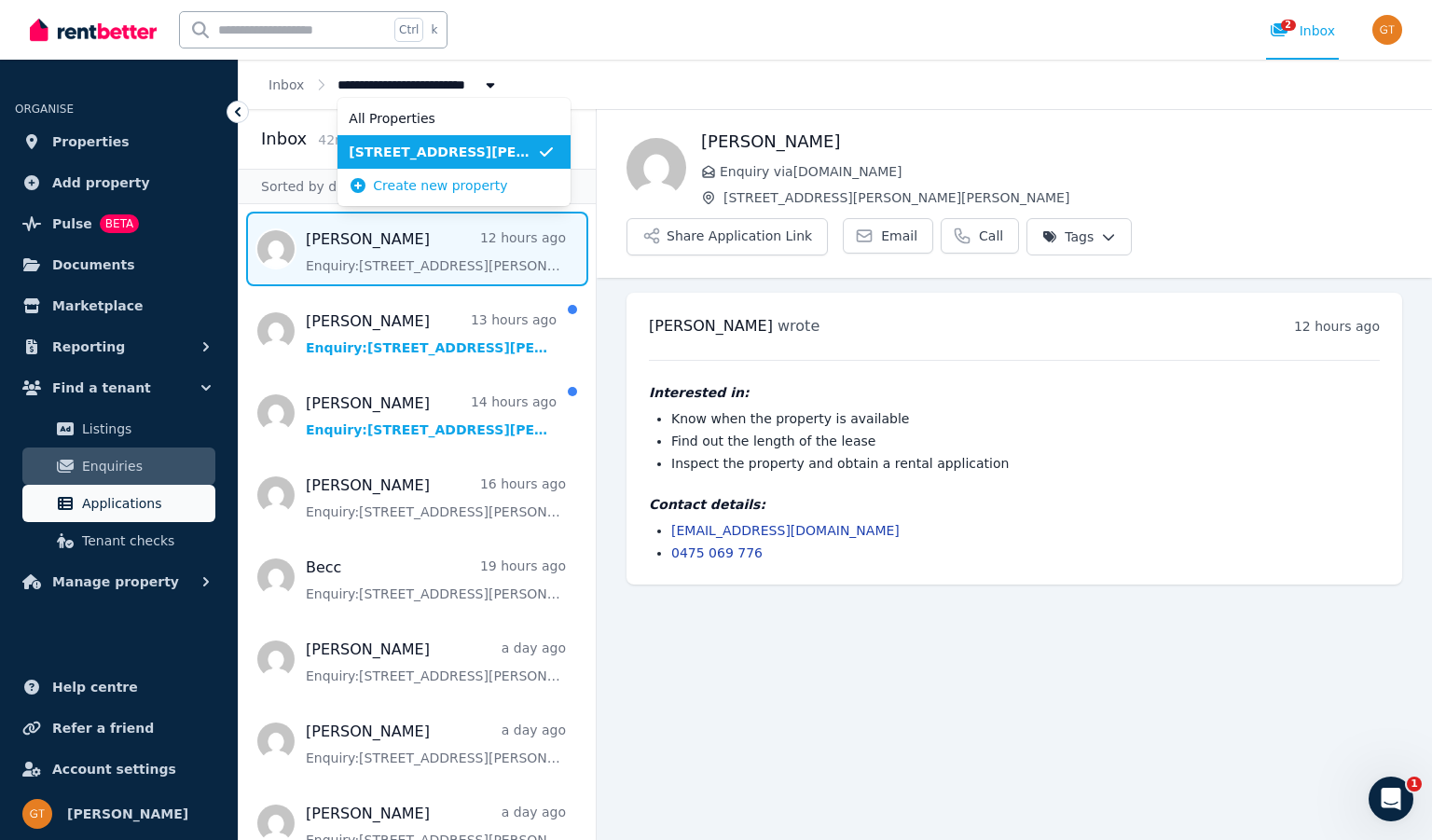  Describe the element at coordinates (44, 109) in the screenshot. I see `span: ORGANISE` at that location.